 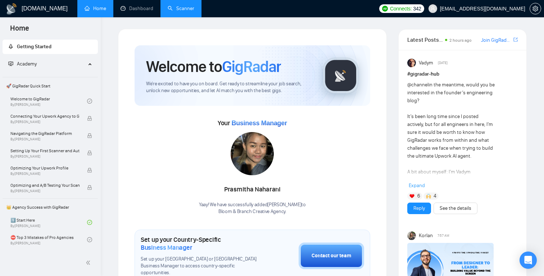 I want to click on span: Optimizing and A/B Testing Your Scanner for Better Results, so click(x=45, y=185).